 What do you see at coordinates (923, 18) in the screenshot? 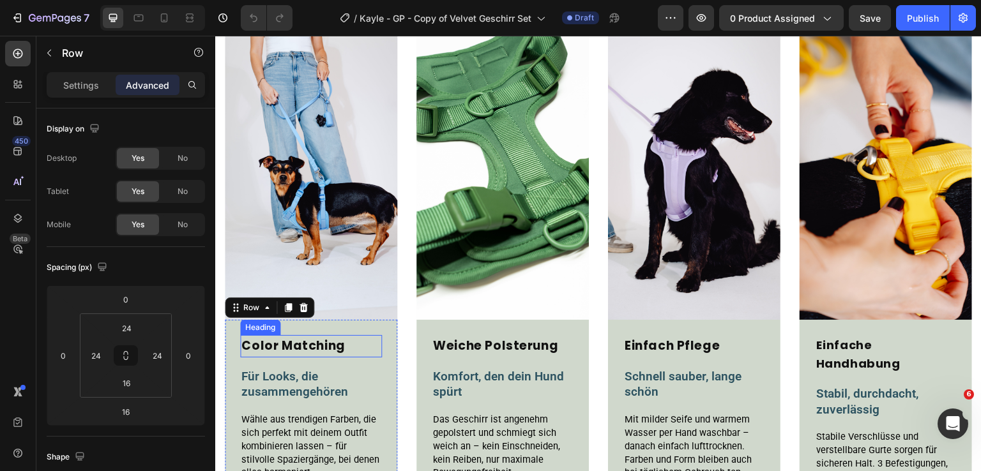
I see `div: Publish` at bounding box center [923, 18].